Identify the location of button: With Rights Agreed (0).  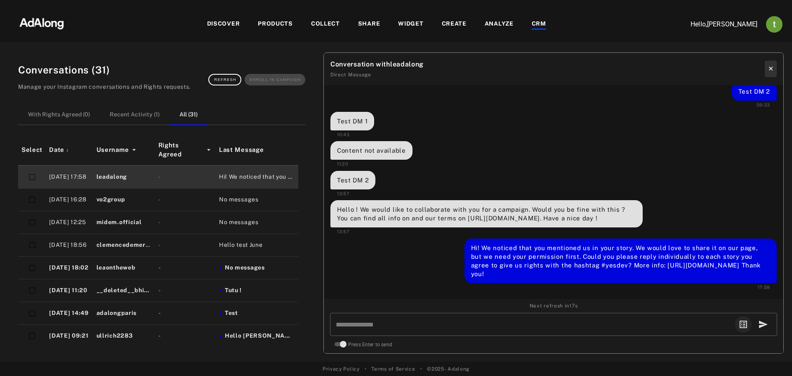
(59, 115).